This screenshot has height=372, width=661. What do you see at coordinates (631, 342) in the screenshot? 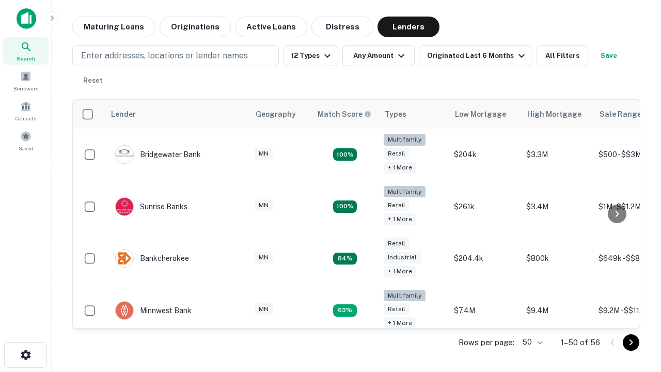
I see `button: Go to next page` at bounding box center [631, 342].